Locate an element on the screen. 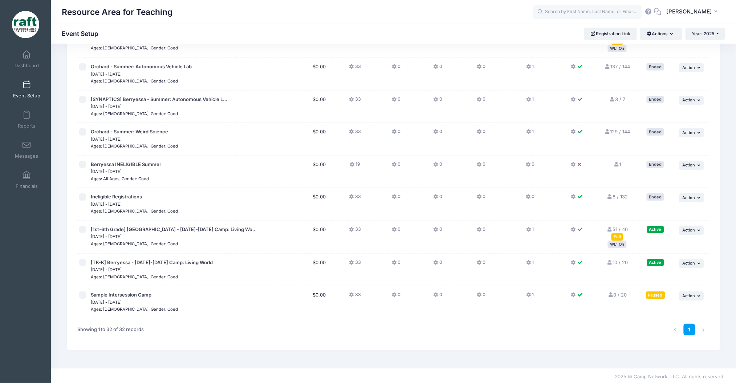  span: Dashboard is located at coordinates (27, 65).